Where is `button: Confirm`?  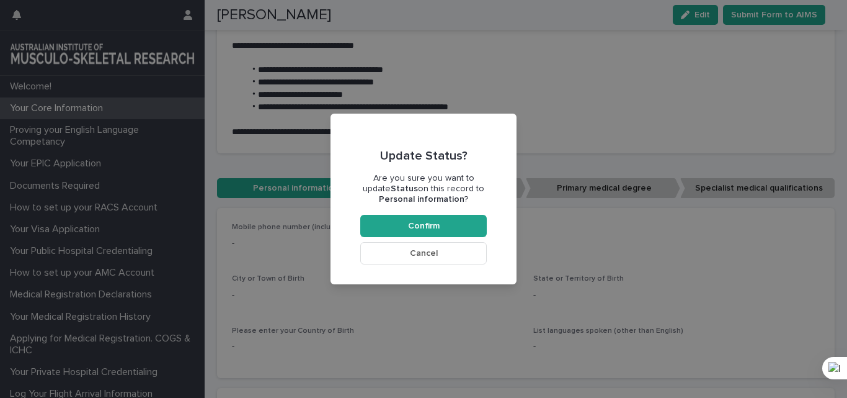
button: Confirm is located at coordinates (424, 226).